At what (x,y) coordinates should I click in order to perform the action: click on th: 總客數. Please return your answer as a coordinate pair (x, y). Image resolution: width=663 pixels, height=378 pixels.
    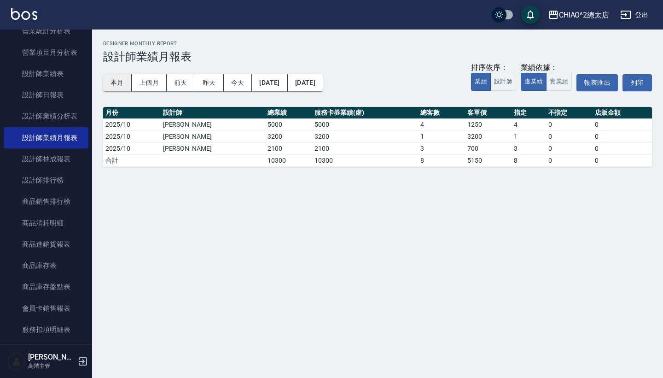
    Looking at the image, I should click on (442, 113).